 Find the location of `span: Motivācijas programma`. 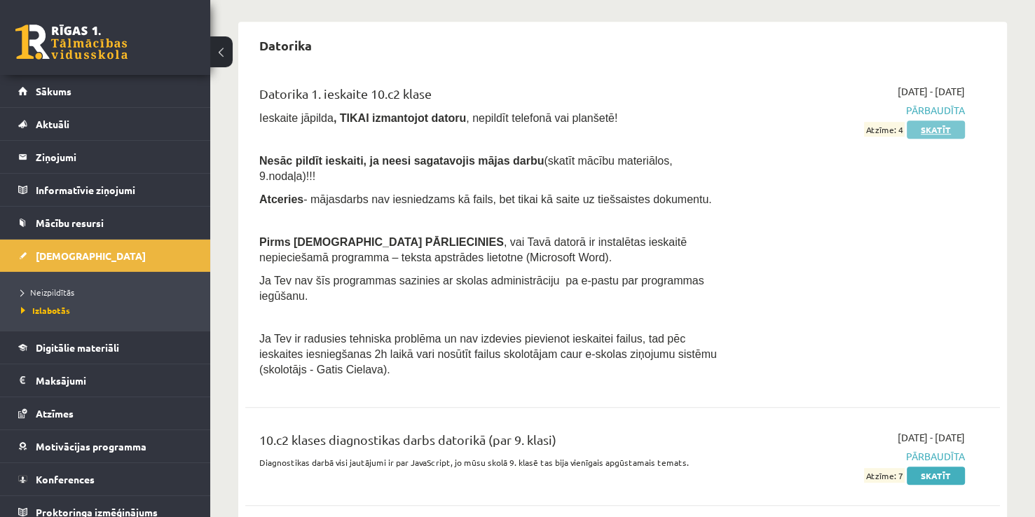

span: Motivācijas programma is located at coordinates (91, 446).